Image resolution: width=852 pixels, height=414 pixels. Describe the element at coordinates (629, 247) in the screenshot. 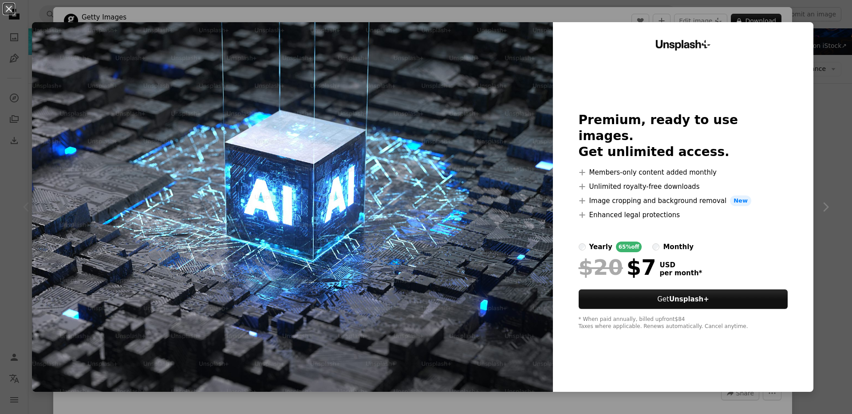

I see `div: 65% off` at that location.